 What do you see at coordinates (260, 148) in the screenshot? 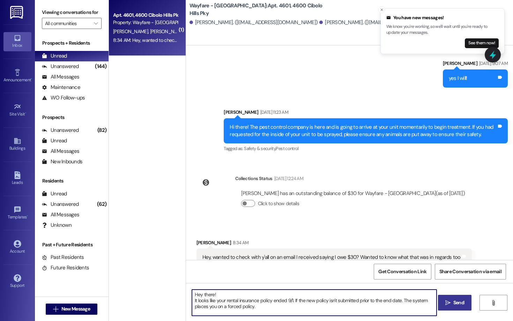
I see `span: Safety & security ,` at bounding box center [260, 148].